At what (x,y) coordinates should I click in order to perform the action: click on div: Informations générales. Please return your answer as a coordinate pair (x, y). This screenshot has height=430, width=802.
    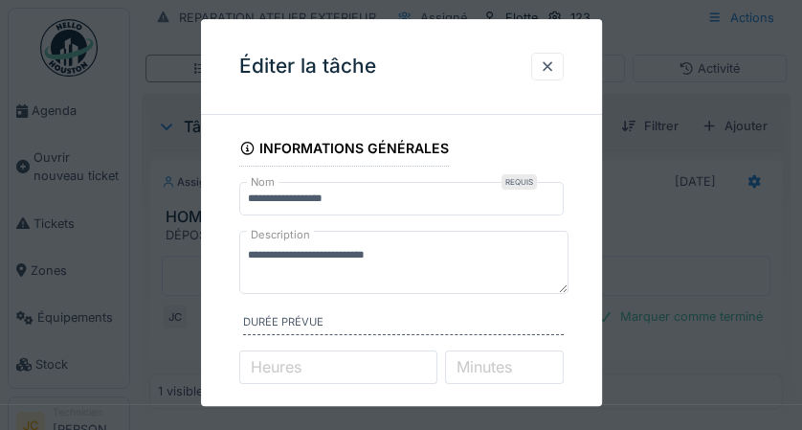
    Looking at the image, I should click on (345, 150).